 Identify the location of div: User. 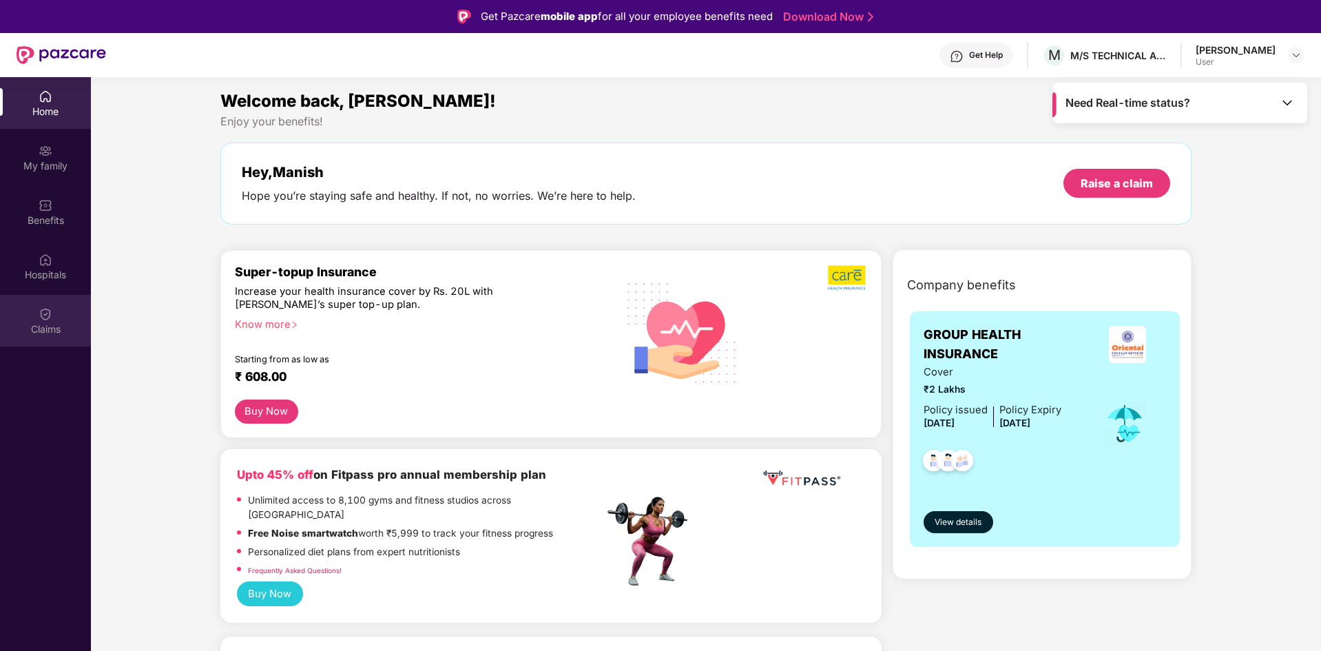
(1235, 62).